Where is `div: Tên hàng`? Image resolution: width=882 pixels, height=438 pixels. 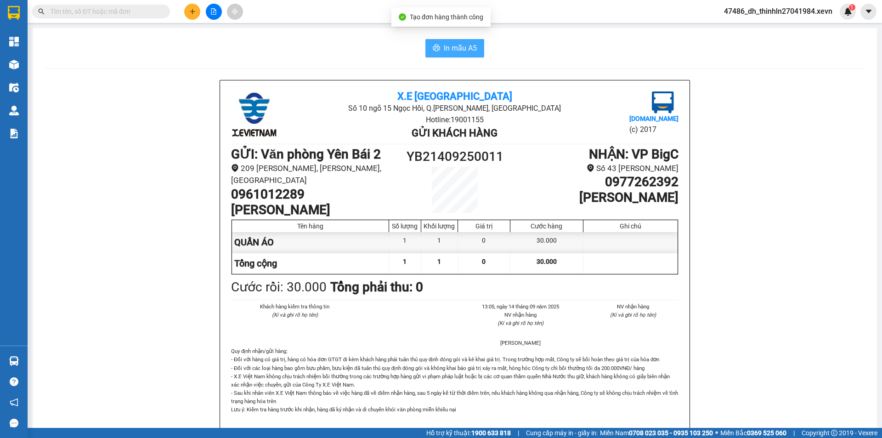
div: Tên hàng is located at coordinates (310, 226).